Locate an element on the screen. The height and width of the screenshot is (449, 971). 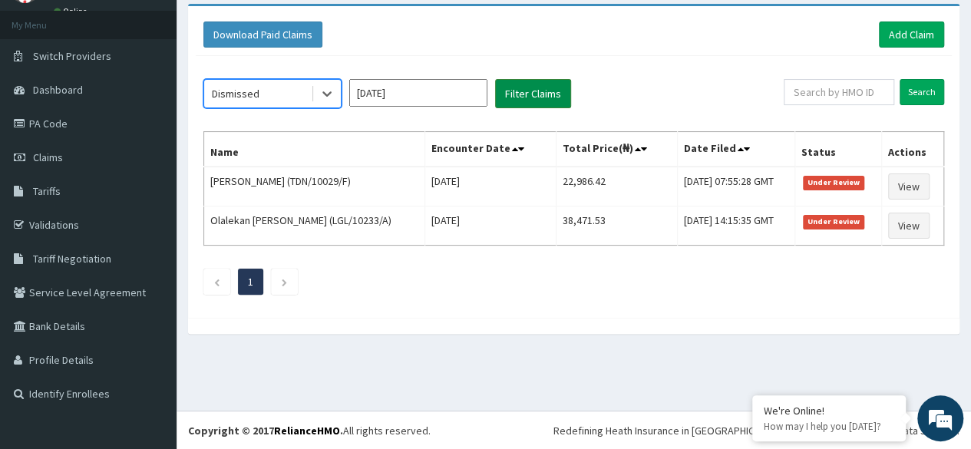
textarea: Type your message and hit 'Enter' is located at coordinates (150, 319).